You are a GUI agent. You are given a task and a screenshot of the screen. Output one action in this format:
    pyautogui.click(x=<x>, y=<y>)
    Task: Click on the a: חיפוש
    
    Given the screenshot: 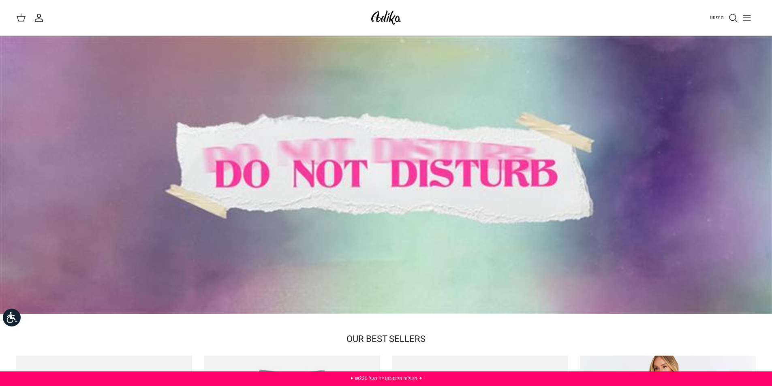 What is the action you would take?
    pyautogui.click(x=724, y=18)
    